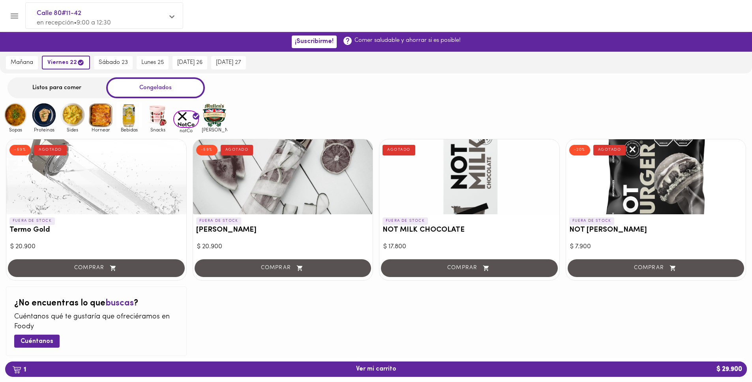 The height and width of the screenshot is (382, 752). Describe the element at coordinates (469, 230) in the screenshot. I see `h3: NOT MILK CHOCOLATE` at that location.